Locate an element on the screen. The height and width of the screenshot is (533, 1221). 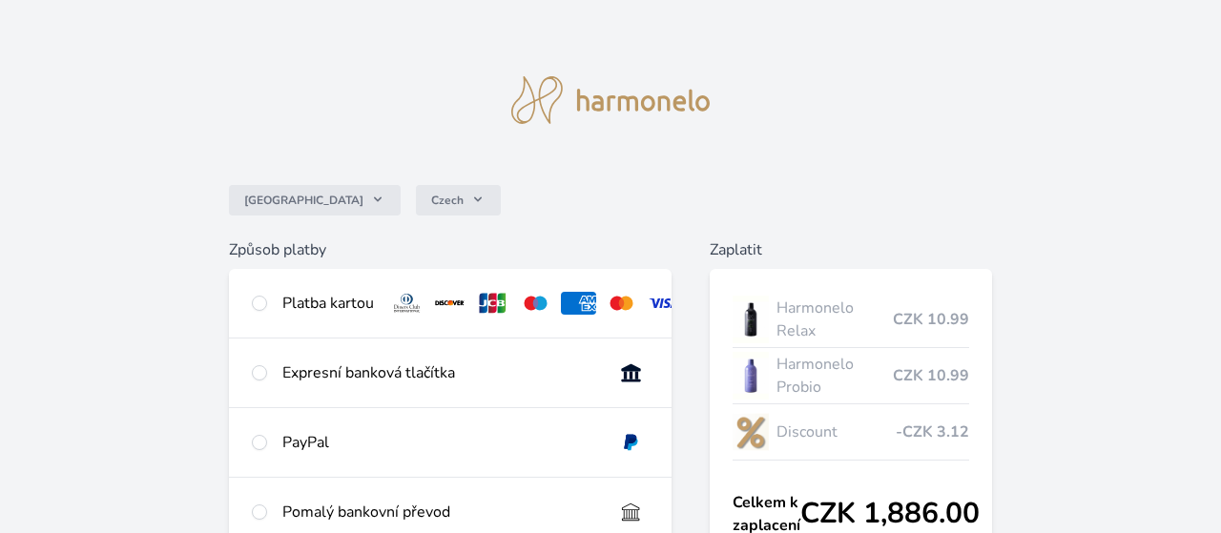
img: logo.svg is located at coordinates (611, 100).